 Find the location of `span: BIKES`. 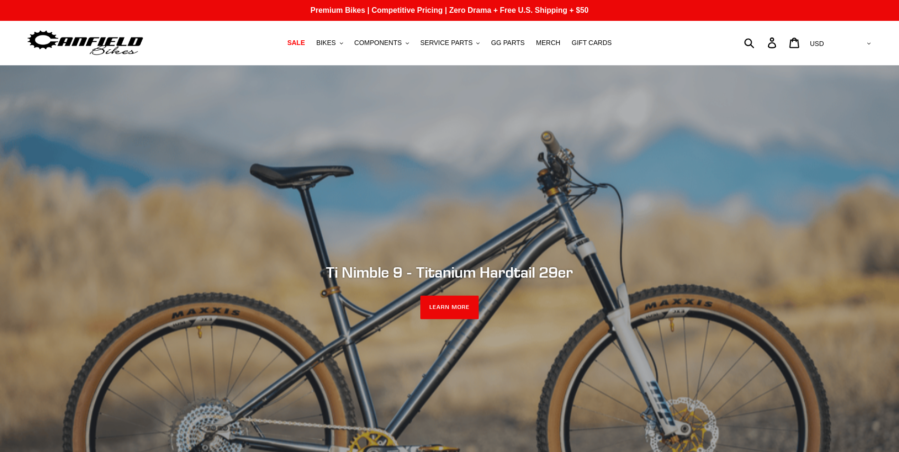

span: BIKES is located at coordinates (325, 43).